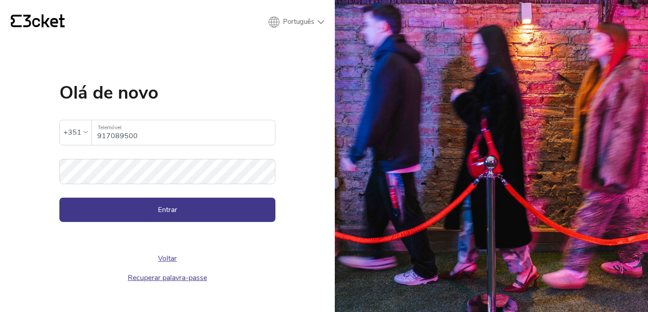  Describe the element at coordinates (167, 258) in the screenshot. I see `a: Voltar` at that location.